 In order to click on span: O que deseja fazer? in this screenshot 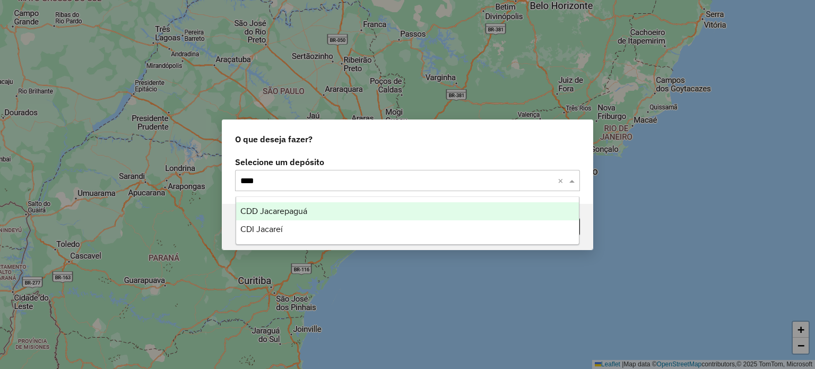, I will do `click(274, 139)`.